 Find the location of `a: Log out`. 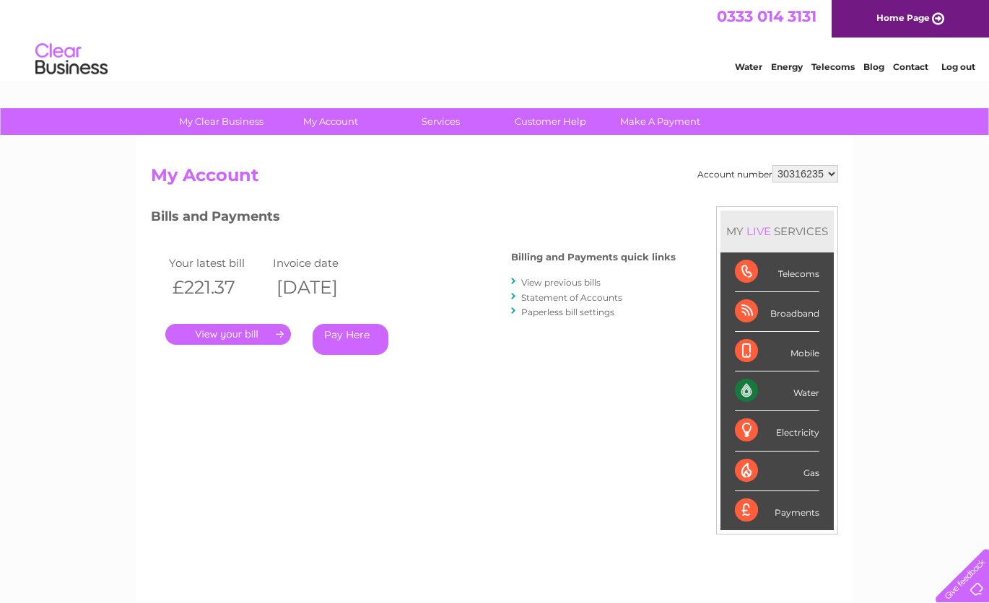

a: Log out is located at coordinates (958, 66).